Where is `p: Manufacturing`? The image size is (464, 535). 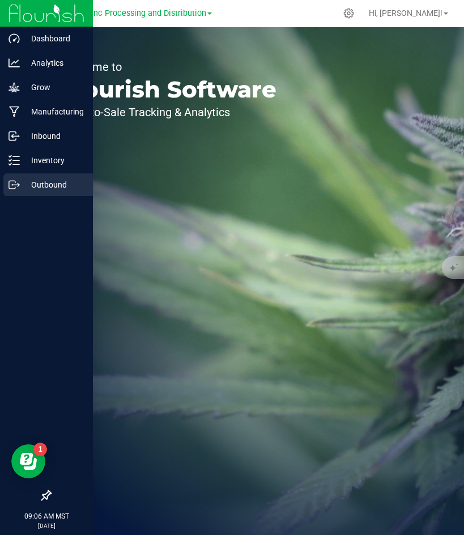
p: Manufacturing is located at coordinates (54, 112).